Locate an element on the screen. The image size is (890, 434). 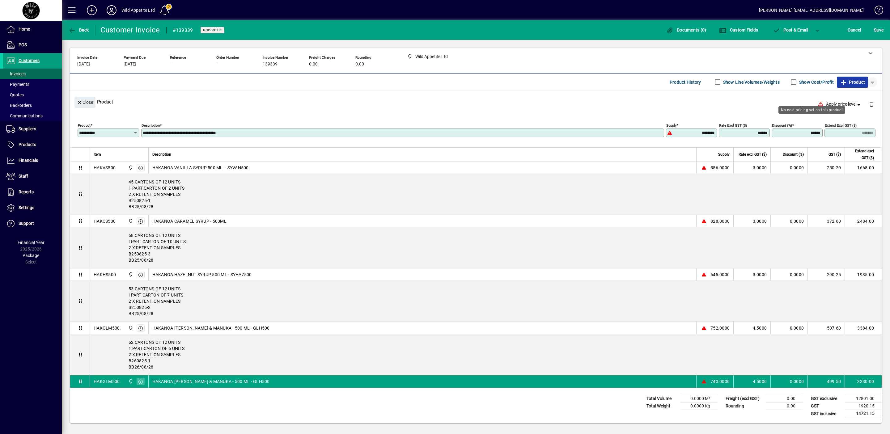
td: Total Weight is located at coordinates (662, 406).